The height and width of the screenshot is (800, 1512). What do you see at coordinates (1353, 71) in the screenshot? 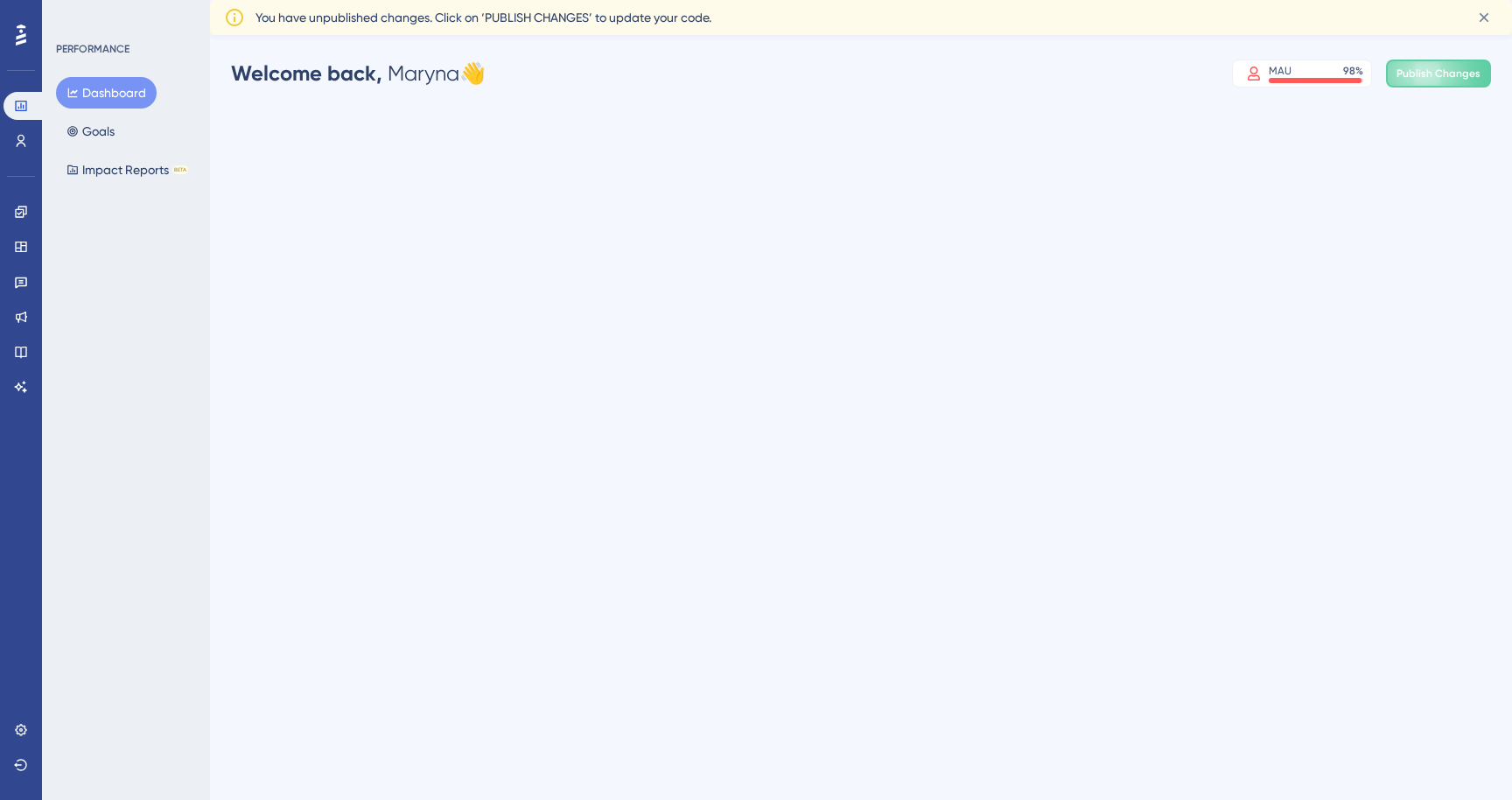
I see `div: 98 %` at bounding box center [1353, 71].